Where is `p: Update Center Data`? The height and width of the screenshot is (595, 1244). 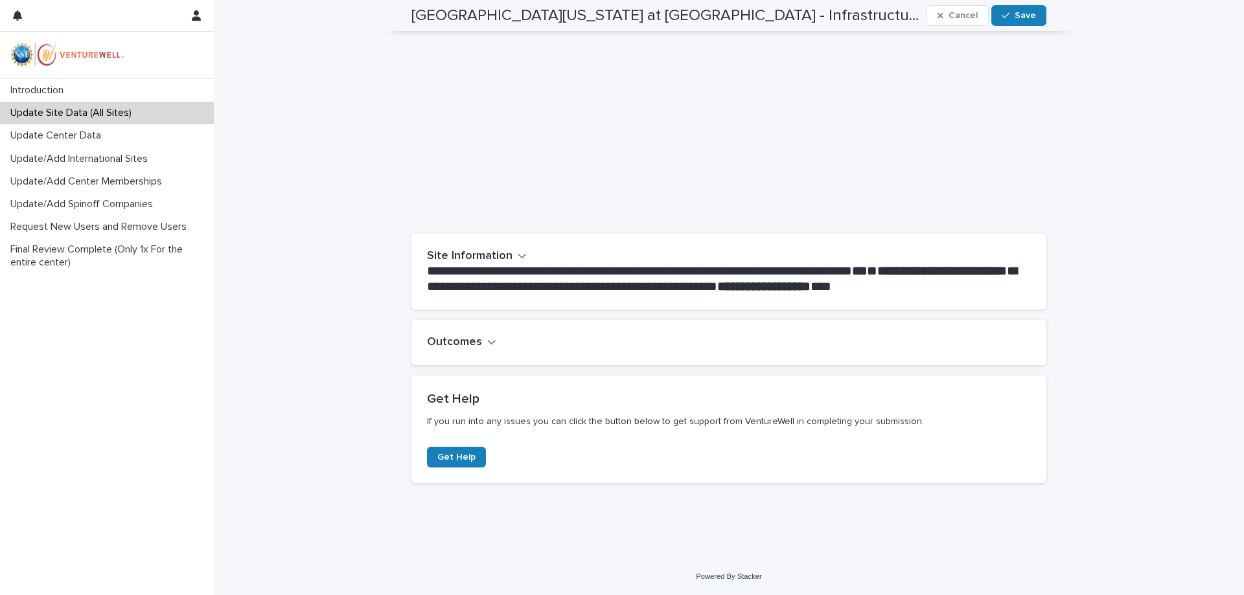
p: Update Center Data is located at coordinates (58, 135).